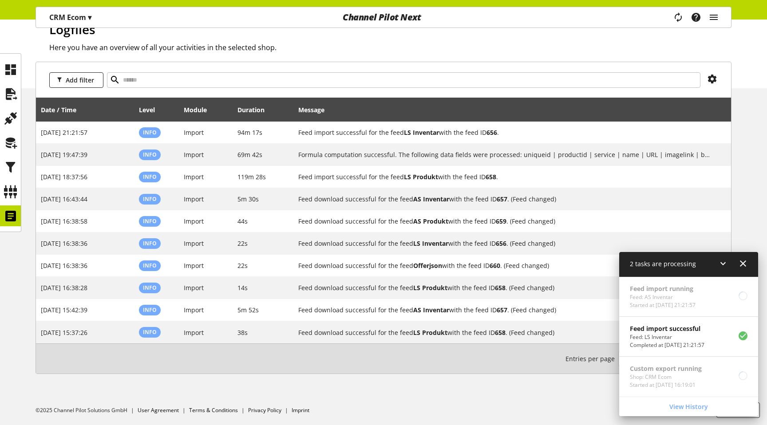  What do you see at coordinates (242, 221) in the screenshot?
I see `span: 44s` at bounding box center [242, 221].